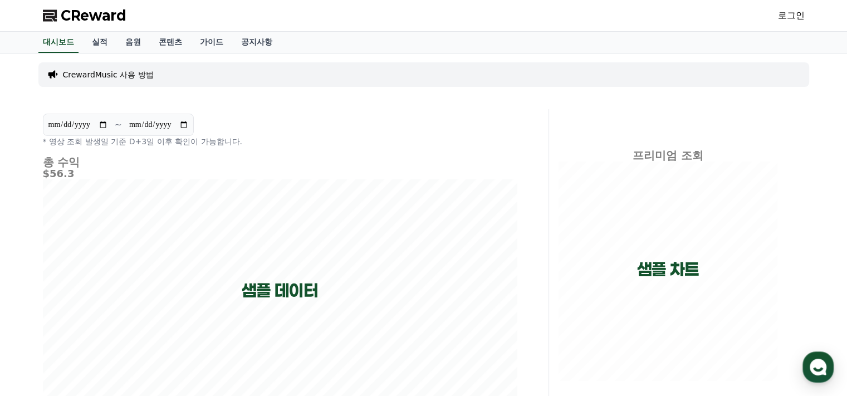  What do you see at coordinates (667, 155) in the screenshot?
I see `h4: 프리미엄 조회` at bounding box center [667, 155].